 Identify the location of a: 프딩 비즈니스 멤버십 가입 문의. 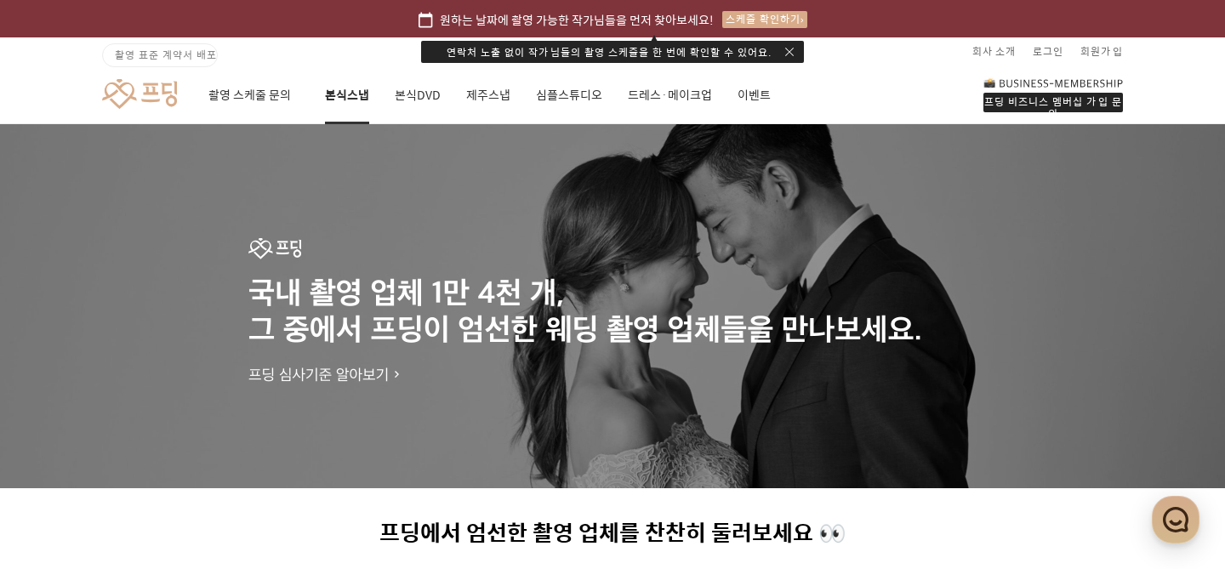
(1053, 94).